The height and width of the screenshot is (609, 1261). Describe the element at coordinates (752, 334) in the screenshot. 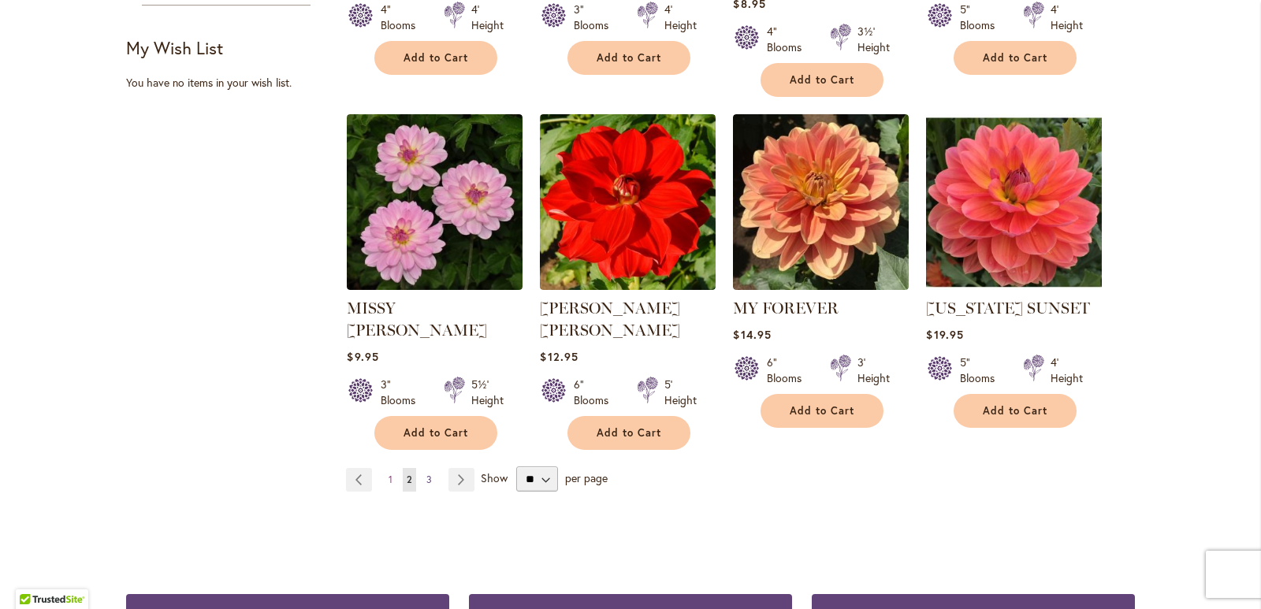

I see `span: $14.95` at that location.